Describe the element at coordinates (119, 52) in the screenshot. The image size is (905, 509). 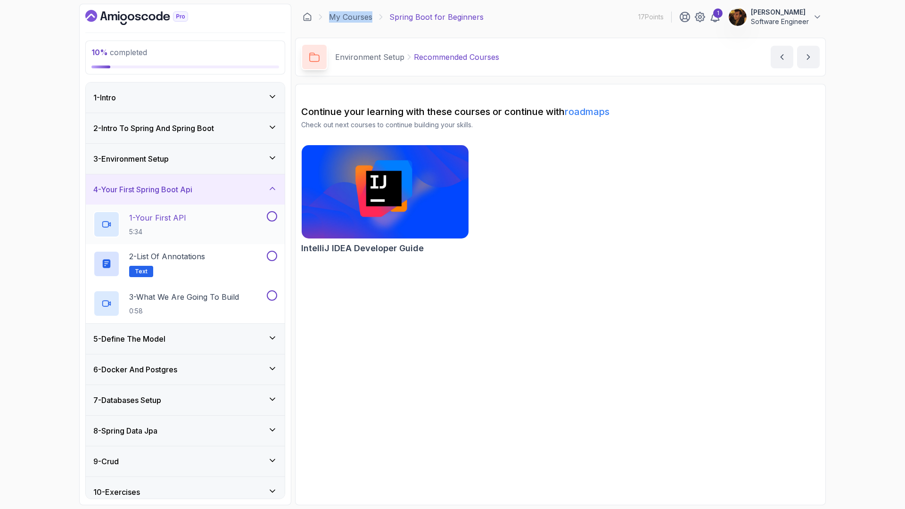
I see `span: completed` at that location.